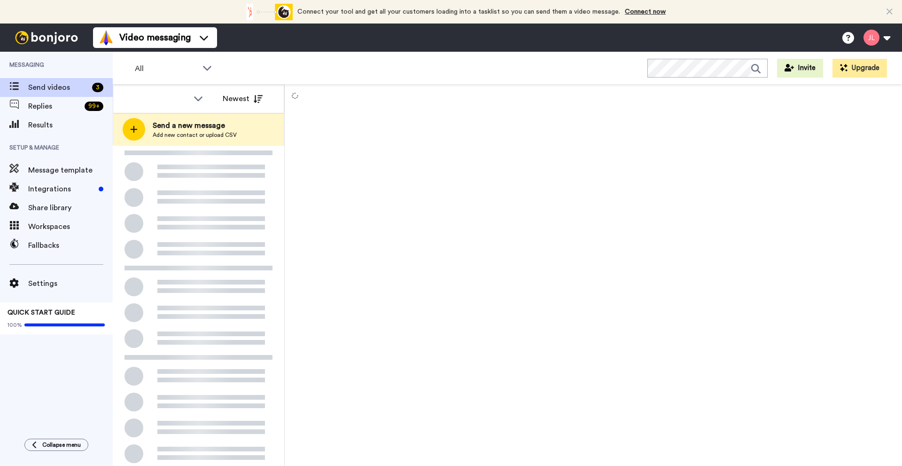 The width and height of the screenshot is (902, 466). What do you see at coordinates (166, 69) in the screenshot?
I see `span: All` at bounding box center [166, 69].